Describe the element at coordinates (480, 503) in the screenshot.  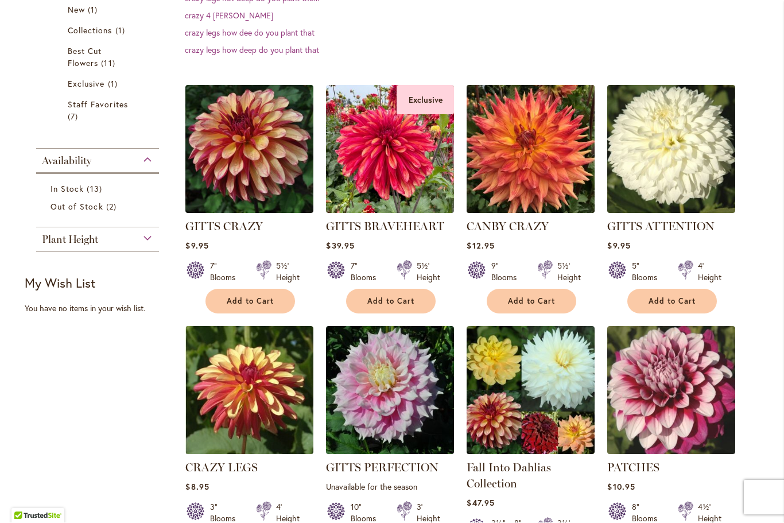
I see `span: $47.95` at that location.